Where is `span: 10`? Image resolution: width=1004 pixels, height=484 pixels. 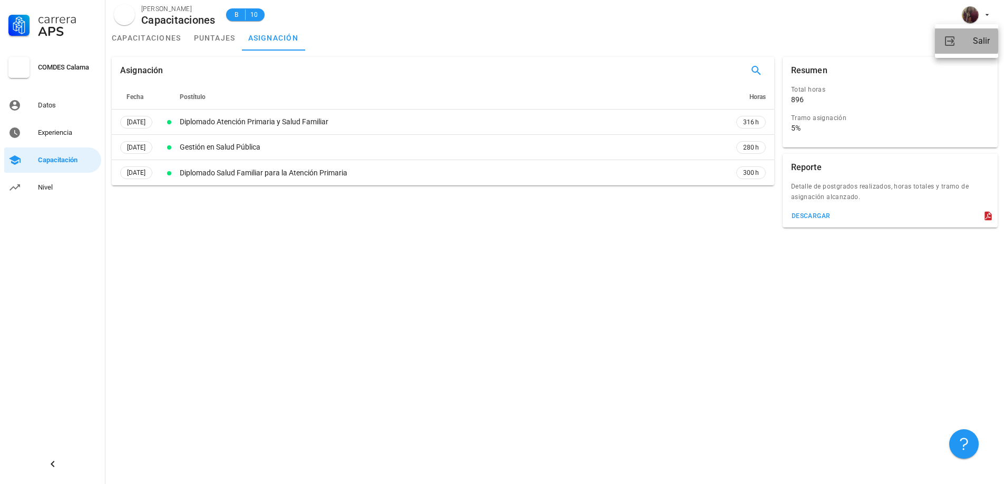
span: 10 is located at coordinates (254, 15).